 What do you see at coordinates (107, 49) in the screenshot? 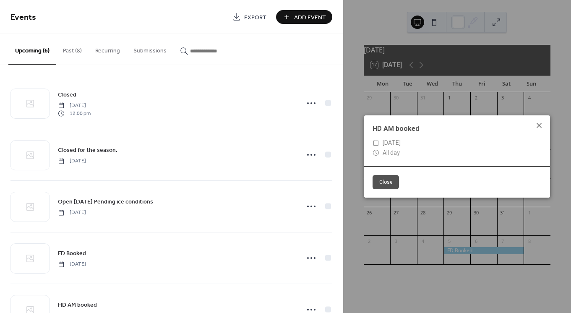
I see `button: Recurring` at bounding box center [107, 49].